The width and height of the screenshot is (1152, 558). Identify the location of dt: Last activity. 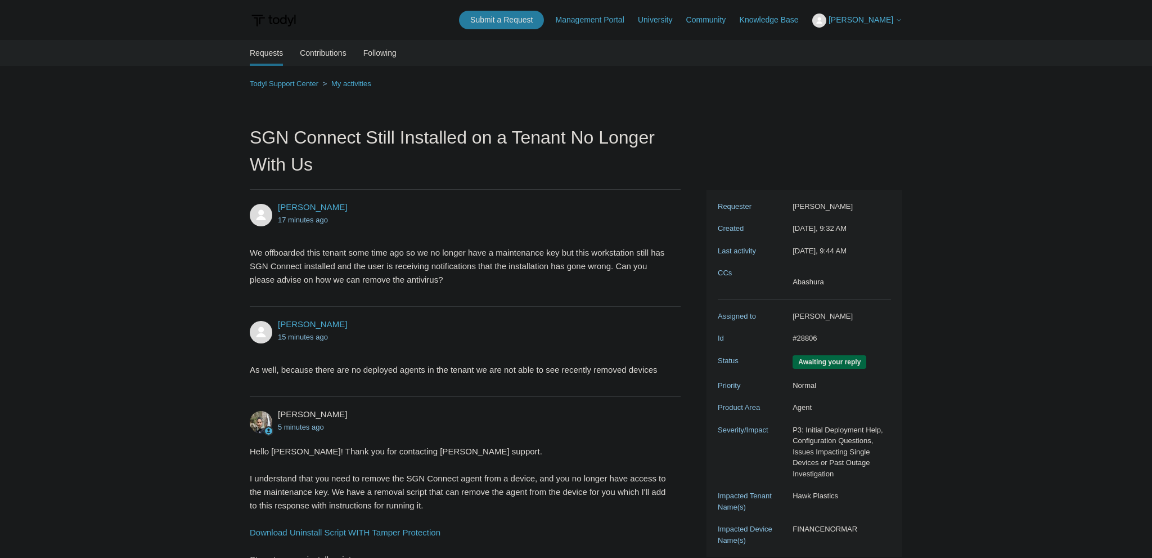
(752, 251).